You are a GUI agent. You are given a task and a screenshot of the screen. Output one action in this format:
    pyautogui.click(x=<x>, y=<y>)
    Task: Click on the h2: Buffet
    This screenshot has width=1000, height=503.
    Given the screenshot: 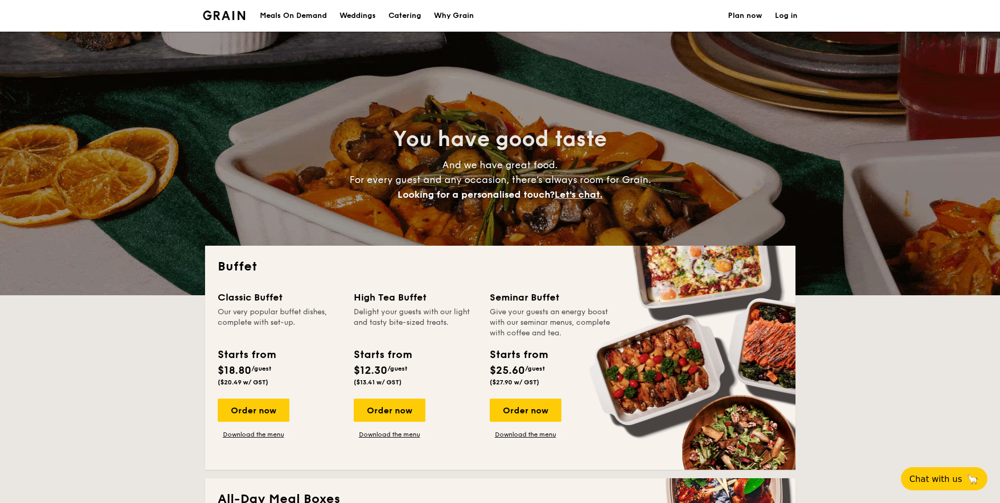 What is the action you would take?
    pyautogui.click(x=500, y=267)
    